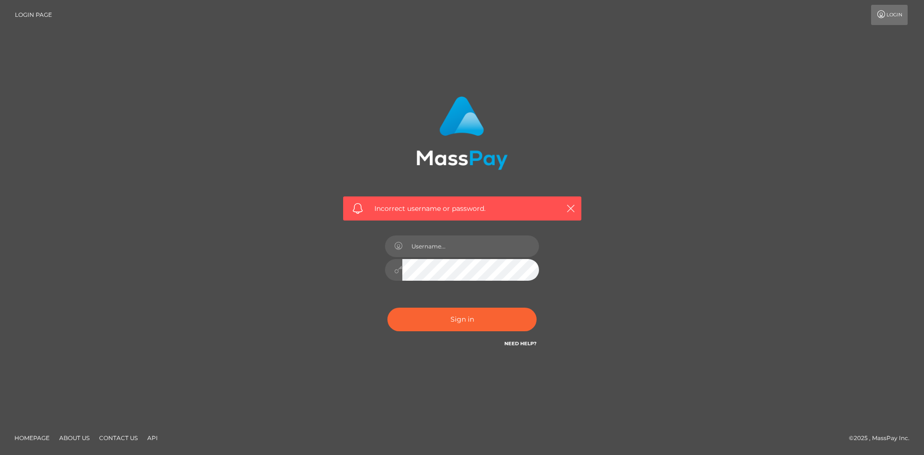 This screenshot has width=924, height=455. What do you see at coordinates (153, 437) in the screenshot?
I see `a: API` at bounding box center [153, 437].